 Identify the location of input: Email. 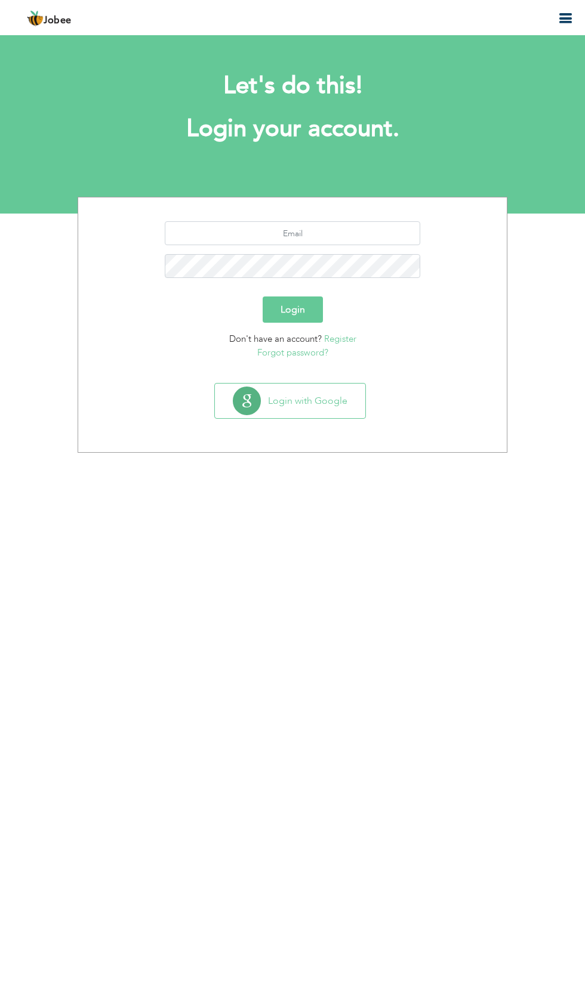
(292, 233).